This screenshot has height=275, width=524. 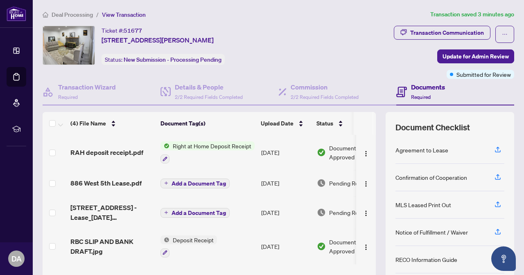 I want to click on div: Transaction Communication, so click(x=447, y=33).